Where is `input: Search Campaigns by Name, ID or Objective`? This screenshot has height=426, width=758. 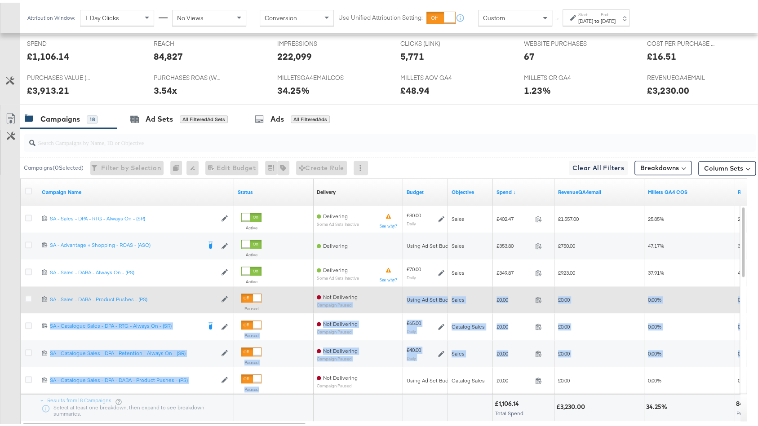
input: Search Campaigns by Name, ID or Objective is located at coordinates (362, 136).